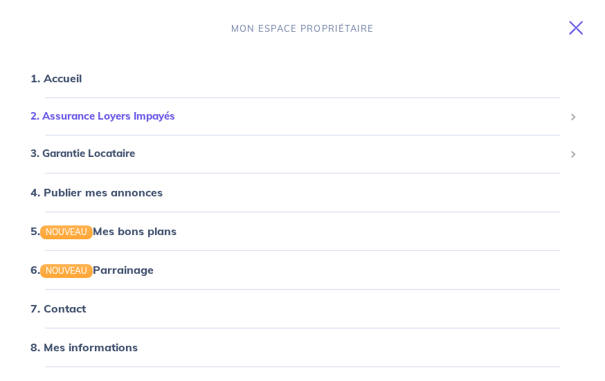  What do you see at coordinates (579, 28) in the screenshot?
I see `button: Toggle navigation` at bounding box center [579, 28].